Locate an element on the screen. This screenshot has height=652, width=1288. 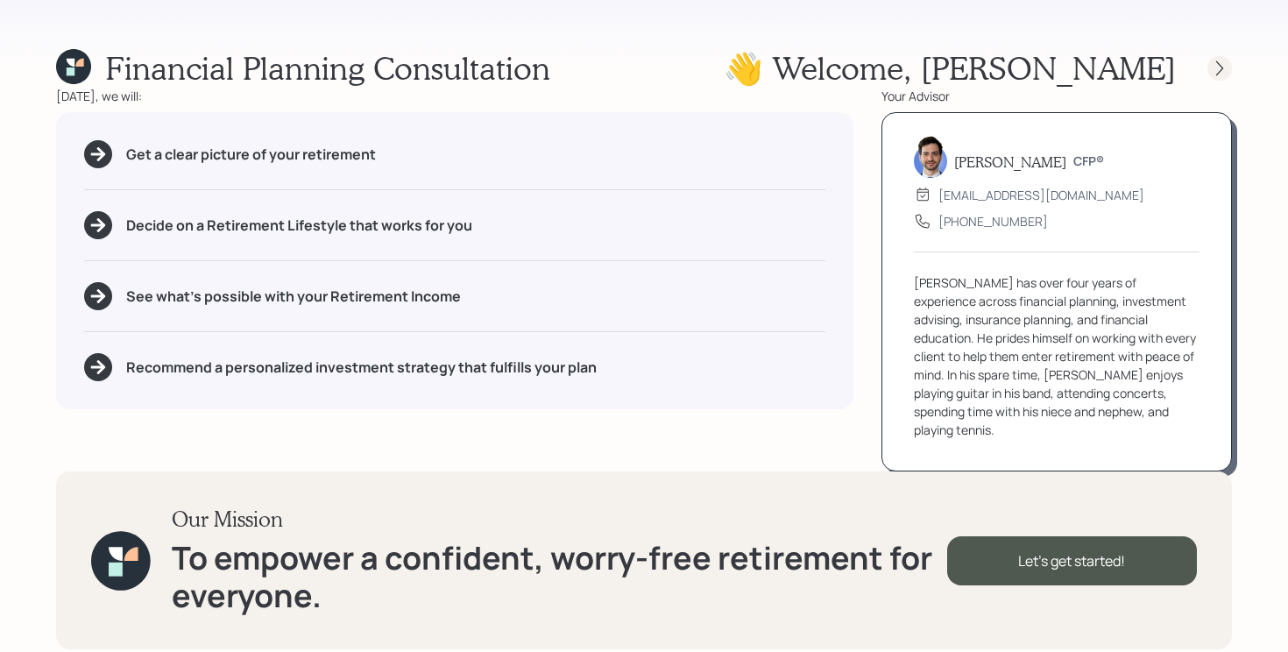
h6: CFP® is located at coordinates (1088, 161).